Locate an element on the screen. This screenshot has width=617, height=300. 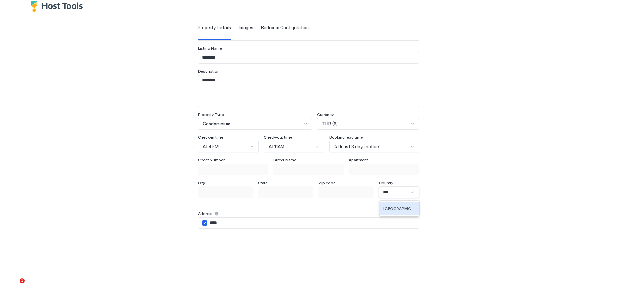
span: Description is located at coordinates (208, 71).